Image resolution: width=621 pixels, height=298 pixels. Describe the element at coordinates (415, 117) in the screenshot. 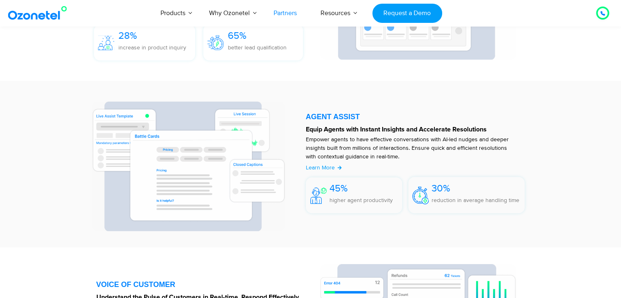

I see `div: AGENT ASSIST` at that location.